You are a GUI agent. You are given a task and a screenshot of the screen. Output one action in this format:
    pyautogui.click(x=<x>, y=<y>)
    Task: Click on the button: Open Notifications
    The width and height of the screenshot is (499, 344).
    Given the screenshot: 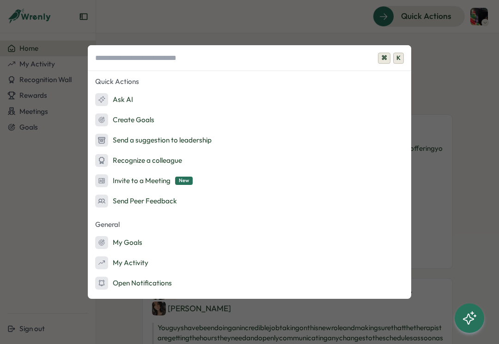 What is the action you would take?
    pyautogui.click(x=249, y=284)
    